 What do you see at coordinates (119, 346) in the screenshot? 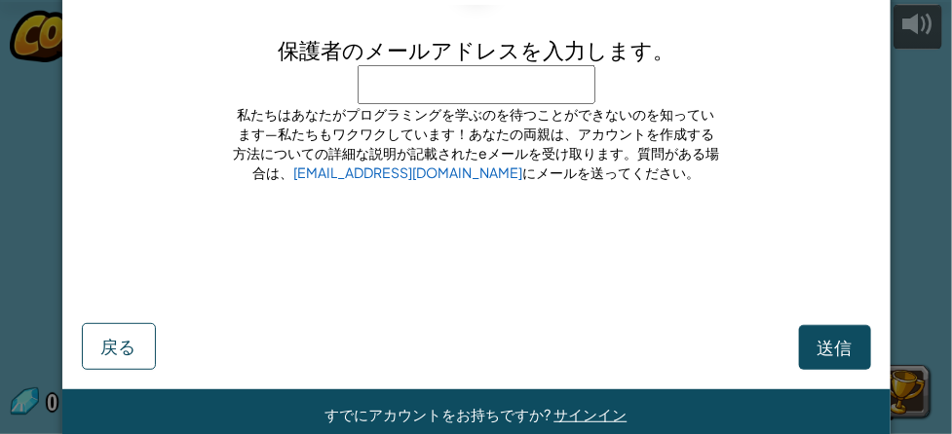
I see `span: 戻る` at bounding box center [119, 346].